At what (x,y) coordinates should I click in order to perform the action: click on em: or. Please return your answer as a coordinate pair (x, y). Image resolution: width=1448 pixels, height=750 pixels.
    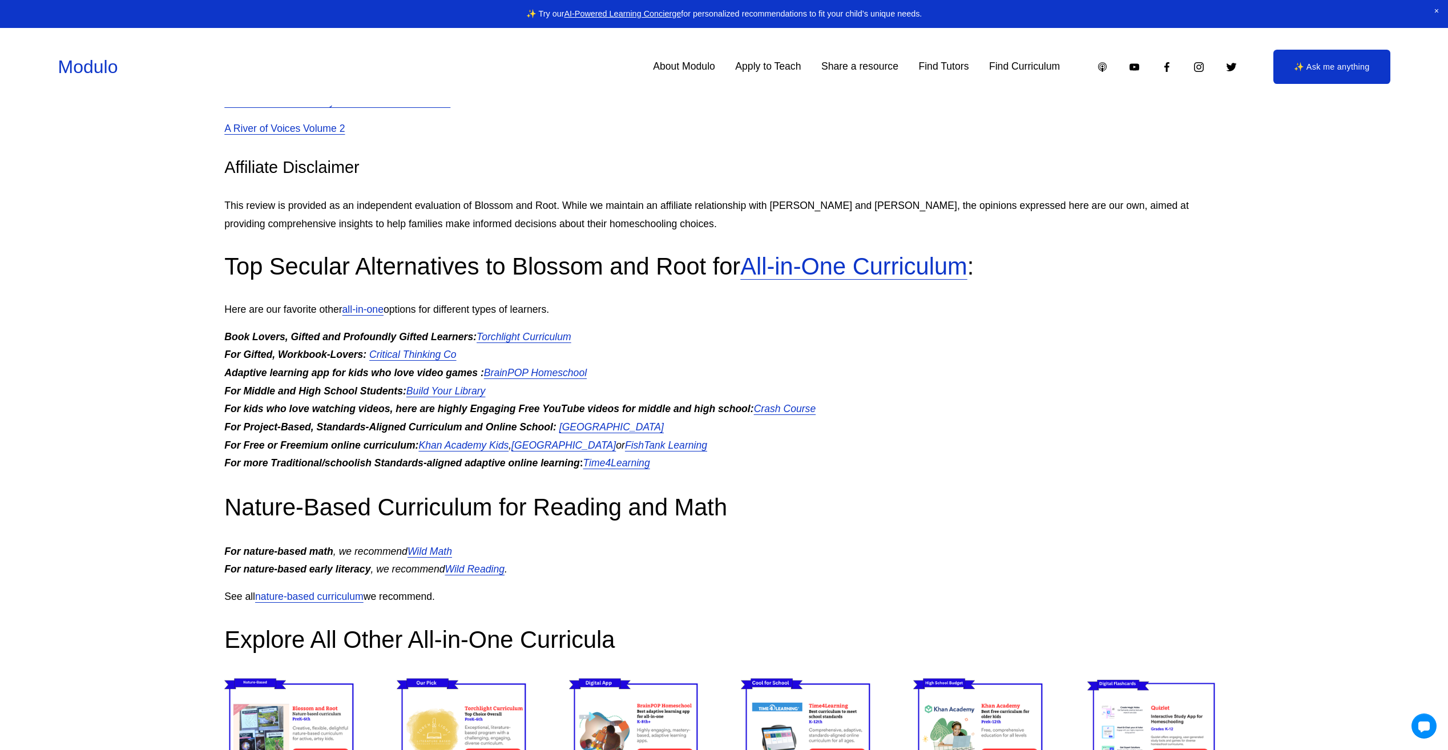
    Looking at the image, I should click on (621, 445).